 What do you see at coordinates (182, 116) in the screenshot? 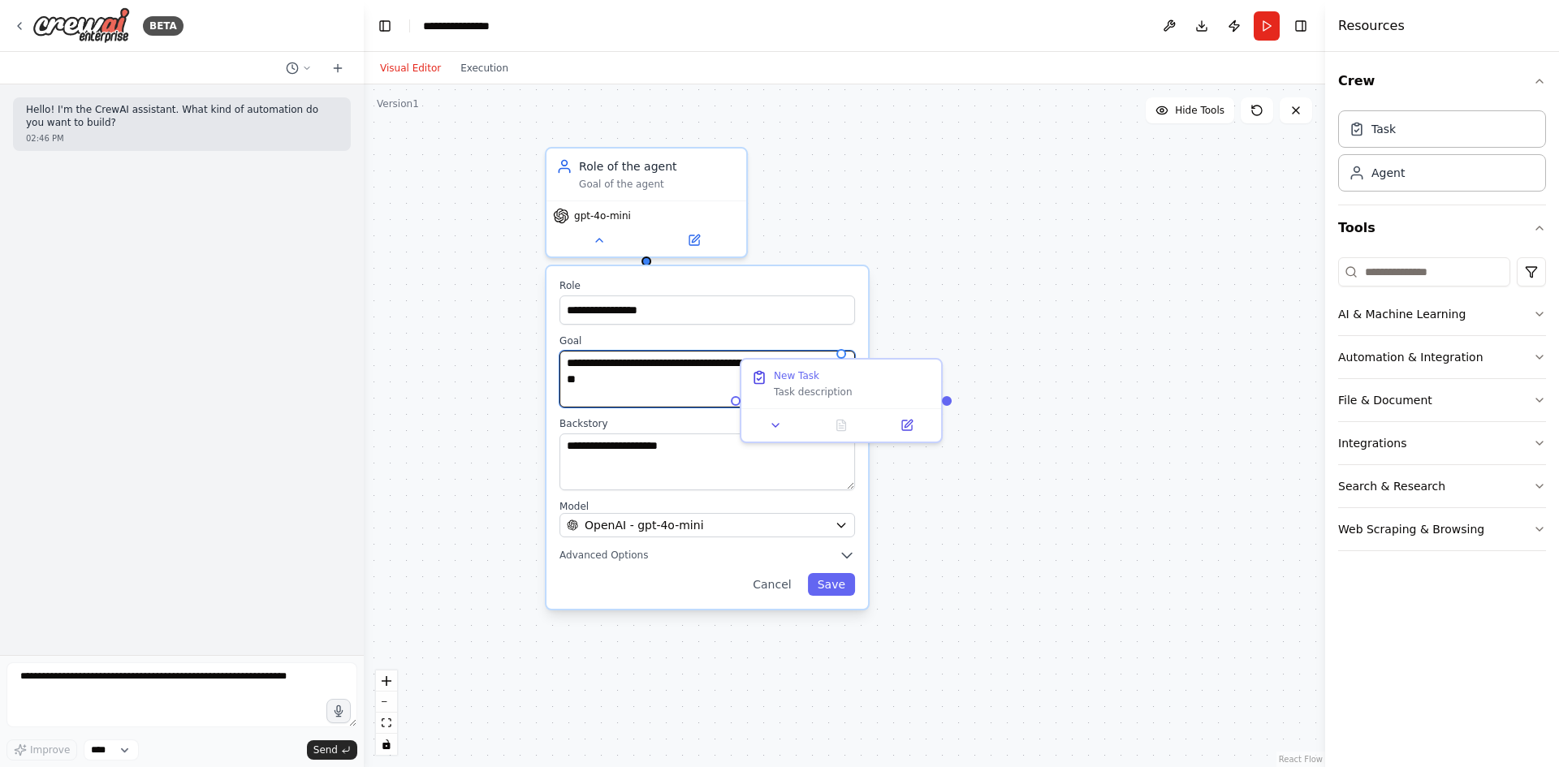
I see `p: Hello! I'm the CrewAI assistant. What kind of automation do you want to build?` at bounding box center [182, 116].